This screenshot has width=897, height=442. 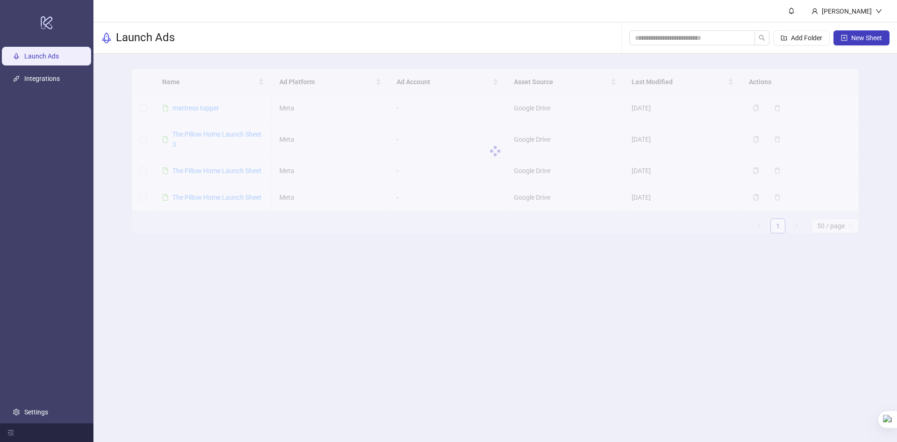 What do you see at coordinates (862, 38) in the screenshot?
I see `button: New Sheet` at bounding box center [862, 38].